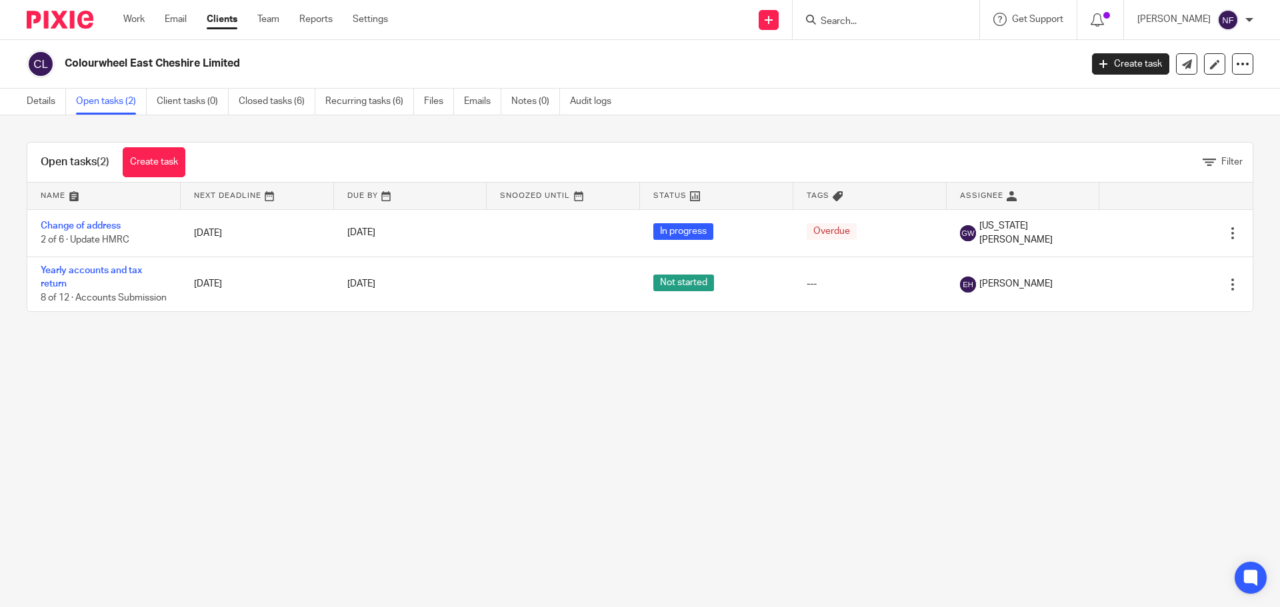  Describe the element at coordinates (483, 101) in the screenshot. I see `a: Emails` at that location.